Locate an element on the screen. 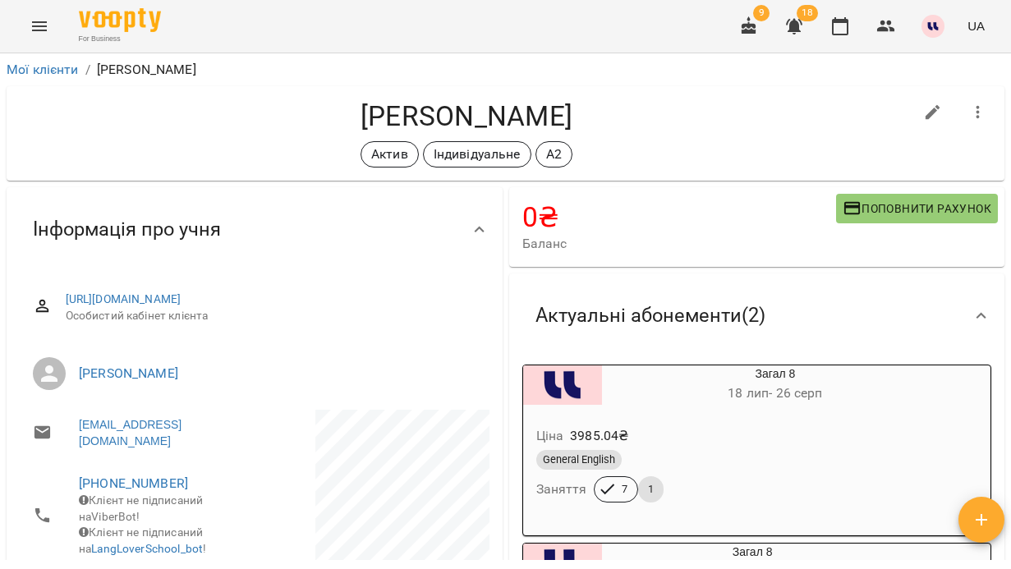 This screenshot has width=1011, height=569. span: 18 is located at coordinates (808, 13).